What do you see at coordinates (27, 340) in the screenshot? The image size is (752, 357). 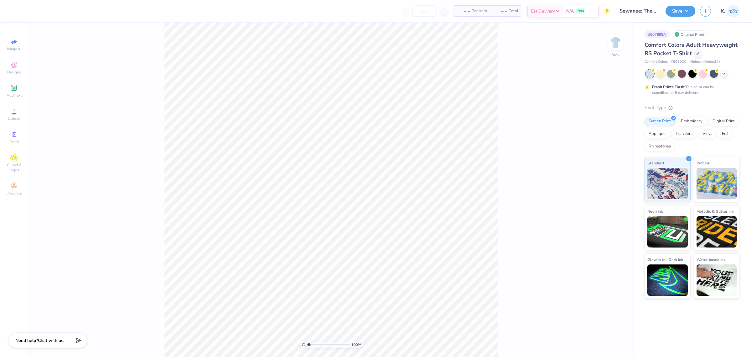 I see `strong: Need help?` at bounding box center [27, 340].